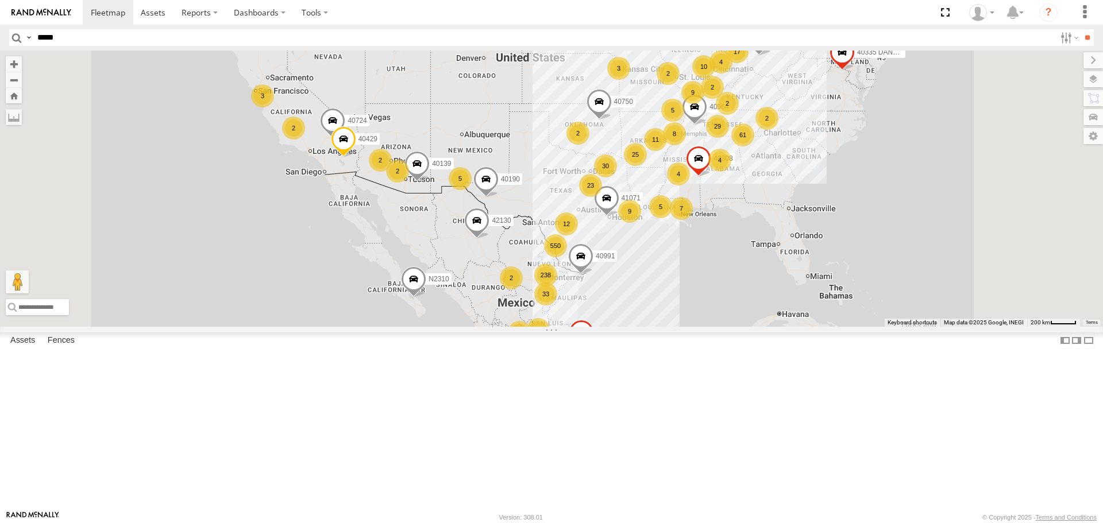 This screenshot has width=1103, height=523. Describe the element at coordinates (704, 67) in the screenshot. I see `div: 10` at that location.